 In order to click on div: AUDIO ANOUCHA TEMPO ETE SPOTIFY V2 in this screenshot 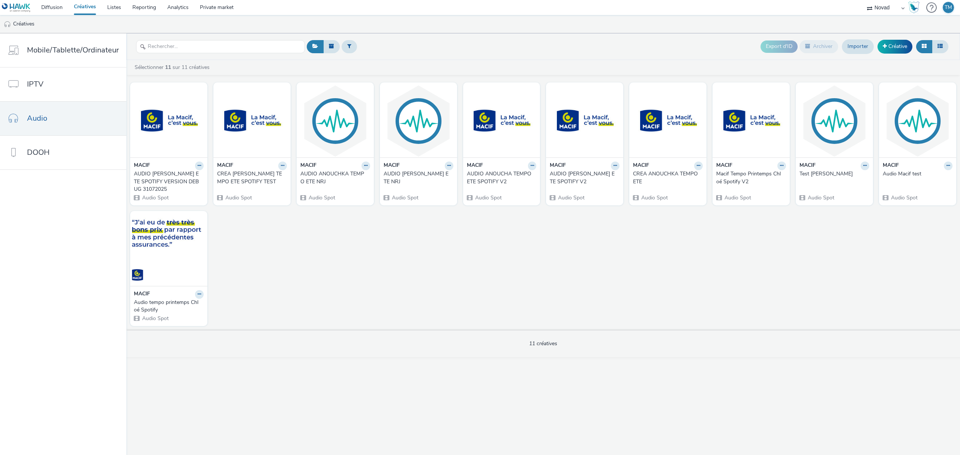, I will do `click(500, 178)`.